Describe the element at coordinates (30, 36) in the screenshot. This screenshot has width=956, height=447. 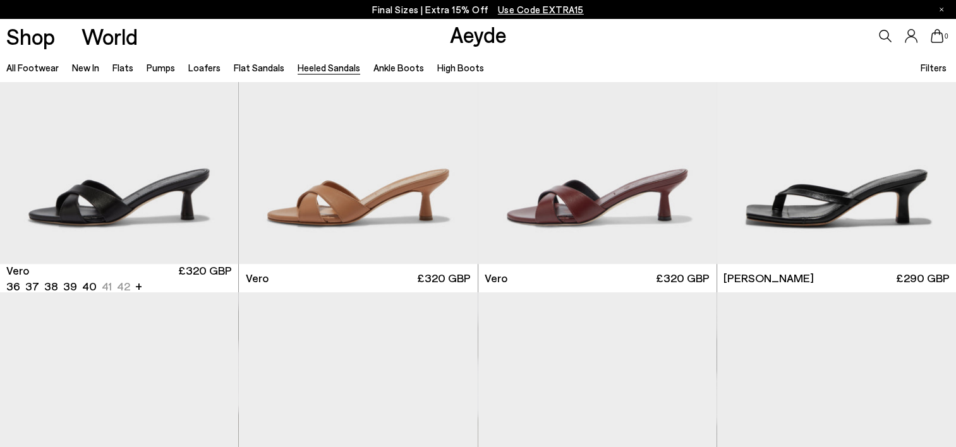
I see `a: Shop` at that location.